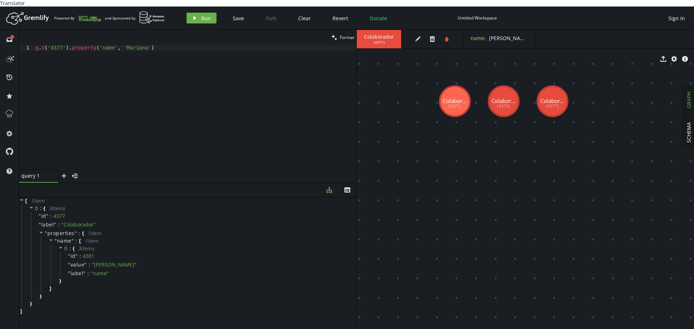 The image size is (694, 329). I want to click on span: Run, so click(206, 18).